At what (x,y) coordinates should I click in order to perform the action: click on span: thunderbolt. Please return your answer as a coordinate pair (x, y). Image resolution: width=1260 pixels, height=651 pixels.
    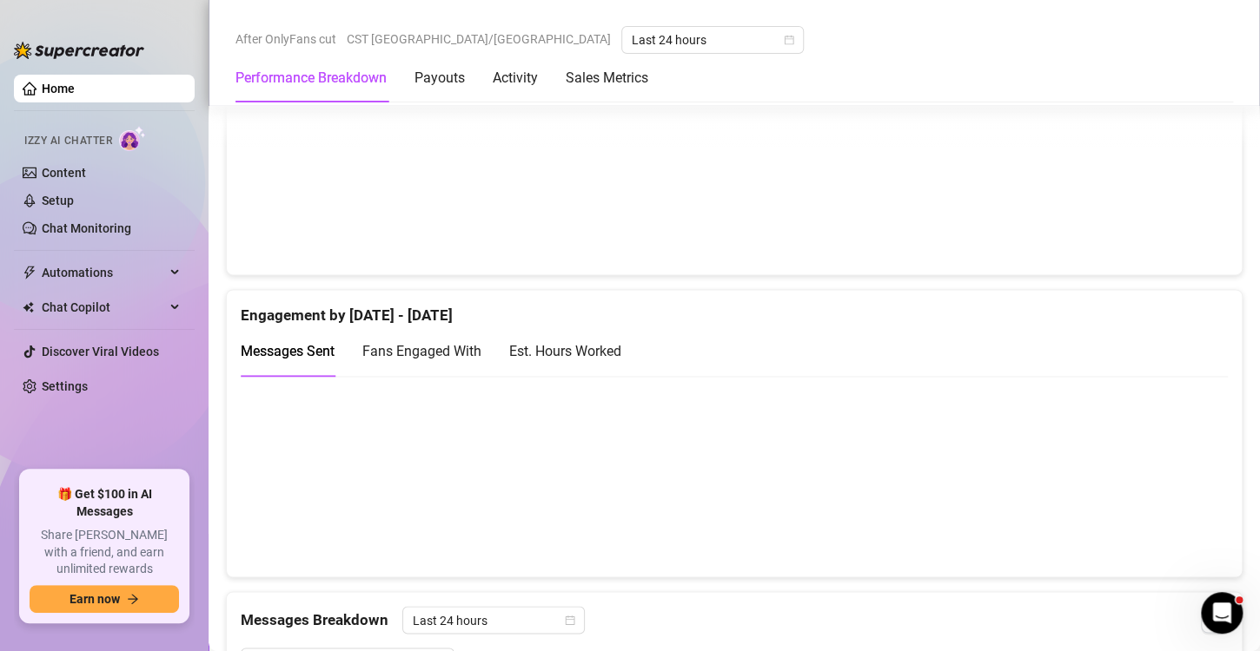
    Looking at the image, I should click on (30, 273).